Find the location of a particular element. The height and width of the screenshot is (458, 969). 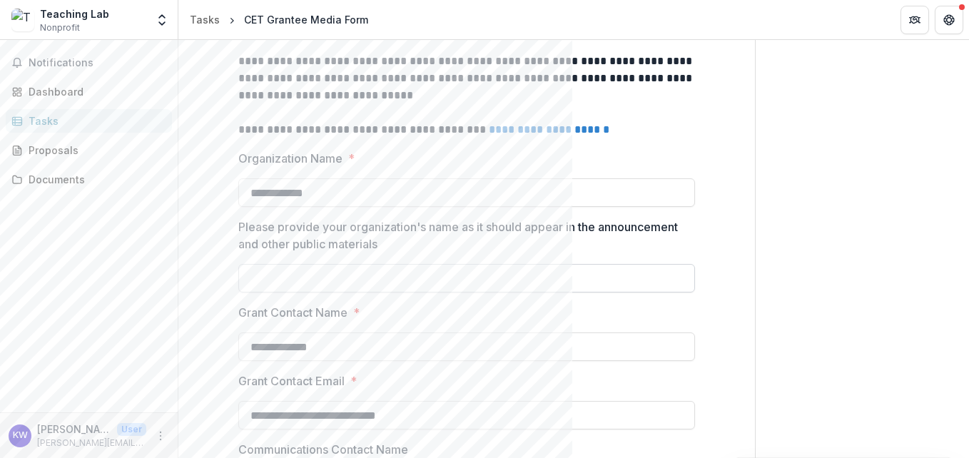

p: Grant Contact Email is located at coordinates (291, 381).